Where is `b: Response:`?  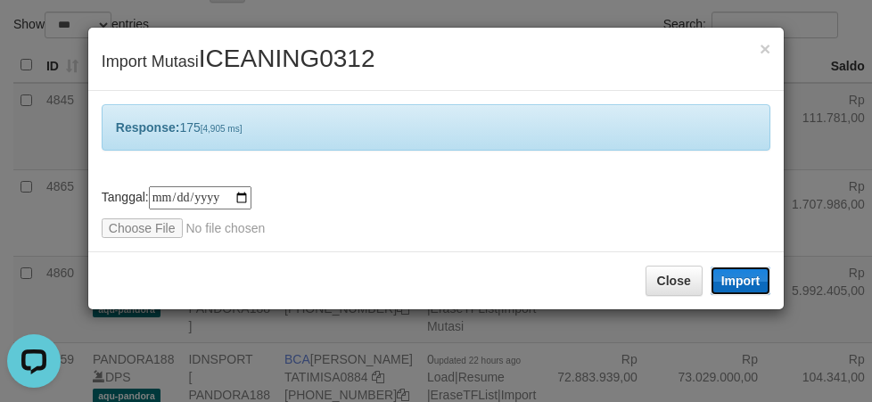
b: Response: is located at coordinates (148, 128).